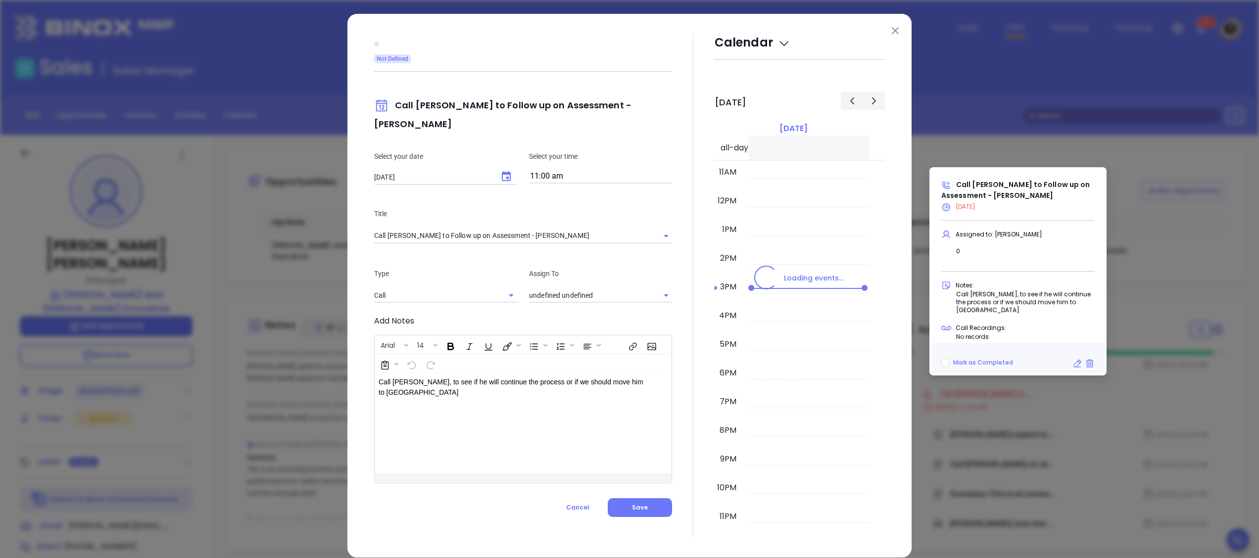  I want to click on div: 9pm, so click(728, 459).